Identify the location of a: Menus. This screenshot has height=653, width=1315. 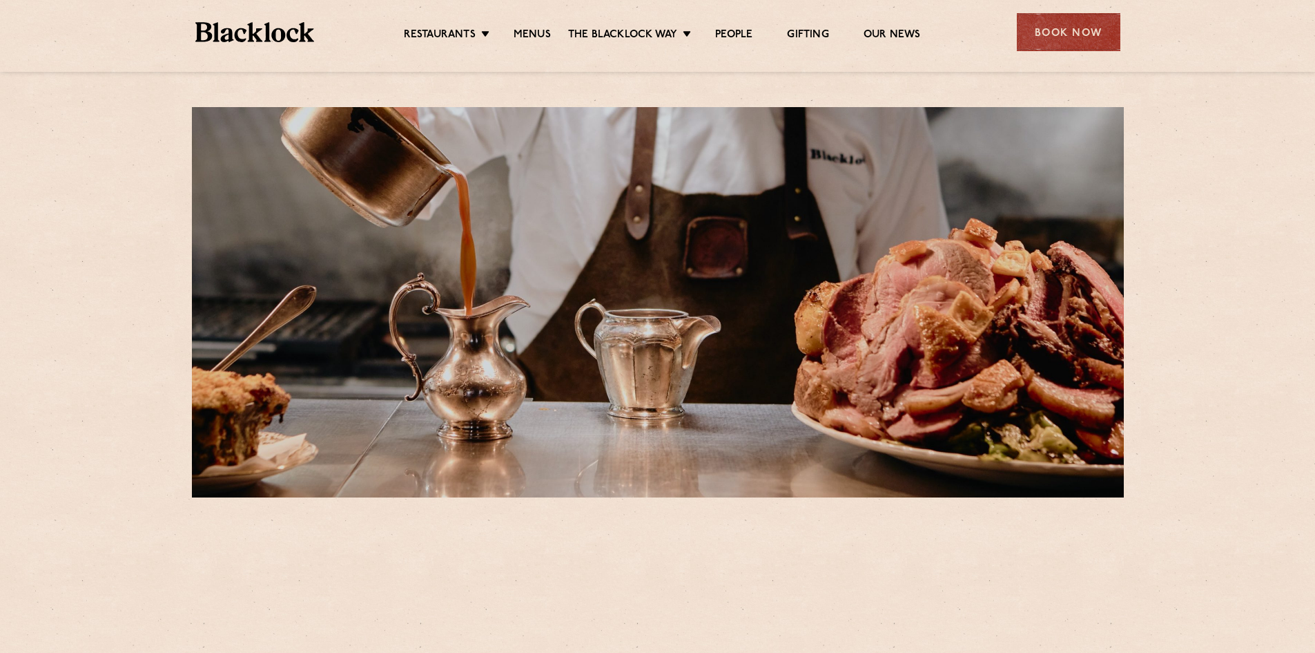
(532, 36).